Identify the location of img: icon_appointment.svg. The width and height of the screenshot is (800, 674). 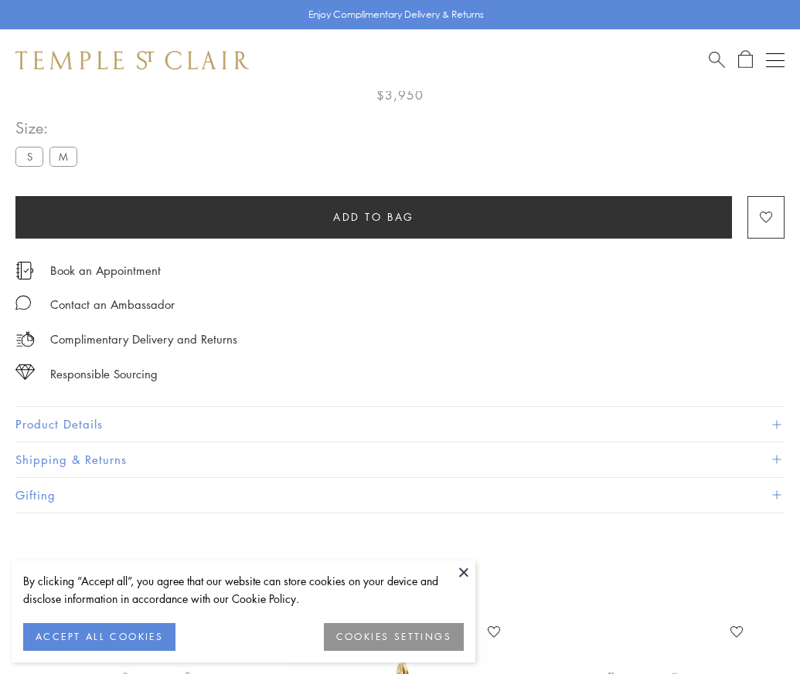
(25, 270).